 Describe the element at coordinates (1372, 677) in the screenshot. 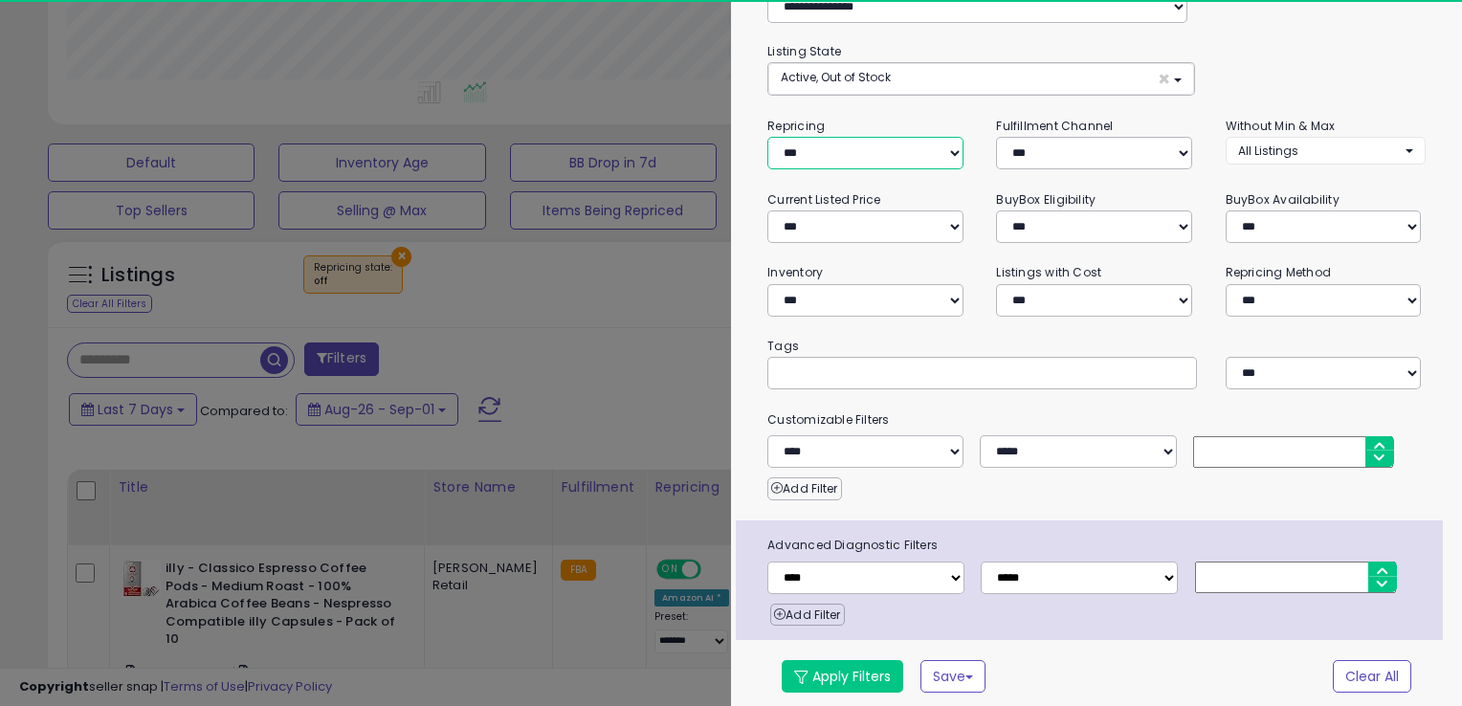

I see `button: Clear All` at that location.